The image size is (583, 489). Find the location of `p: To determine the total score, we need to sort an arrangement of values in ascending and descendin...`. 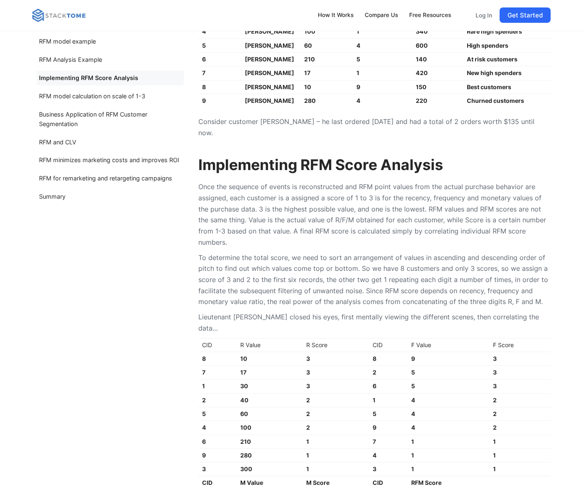

p: To determine the total score, we need to sort an arrangement of values in ascending and descendin... is located at coordinates (374, 280).